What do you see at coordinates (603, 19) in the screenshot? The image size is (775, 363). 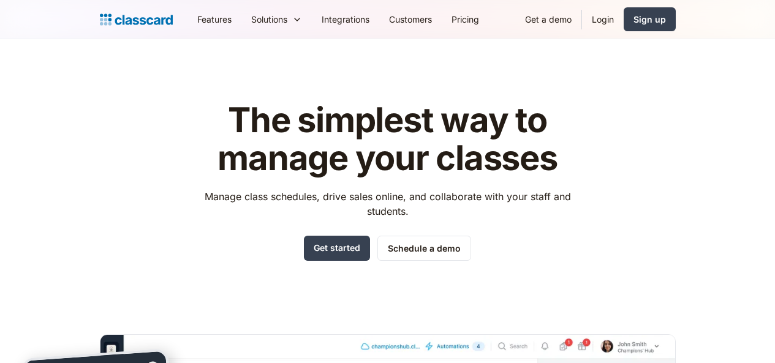 I see `a: Login` at bounding box center [603, 19].